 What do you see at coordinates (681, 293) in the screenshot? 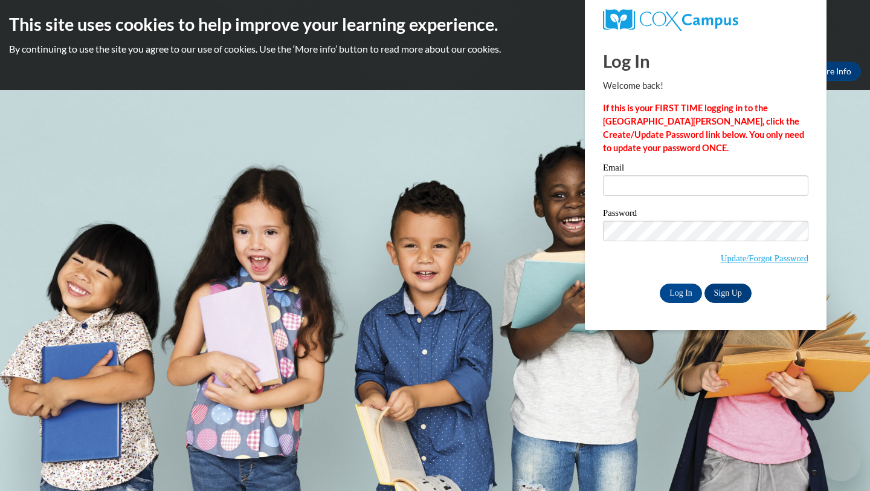
I see `input: Log In` at bounding box center [681, 293].